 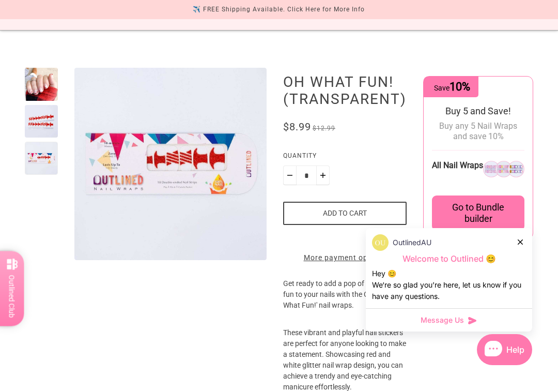 I want to click on img: data:image/png;base64,iVBORw0KGgoAAAANSUhEUgAAACQAAAAkCAYAAADhAJiYAAAAAXNSR0IArs4c6QAAAERlWElmTU0..., so click(x=380, y=242).